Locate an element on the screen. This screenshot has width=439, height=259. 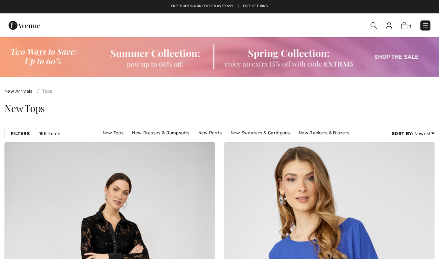
strong: Filters is located at coordinates (20, 134).